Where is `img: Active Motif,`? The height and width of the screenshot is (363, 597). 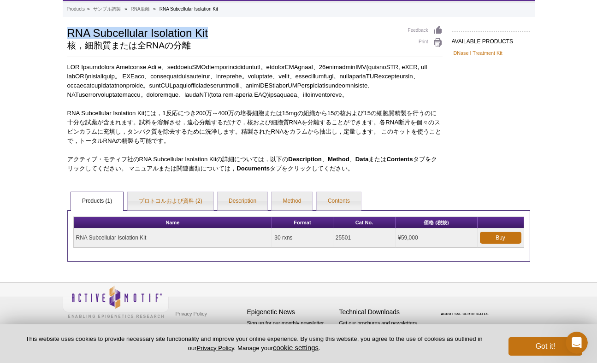 img: Active Motif, is located at coordinates (116, 301).